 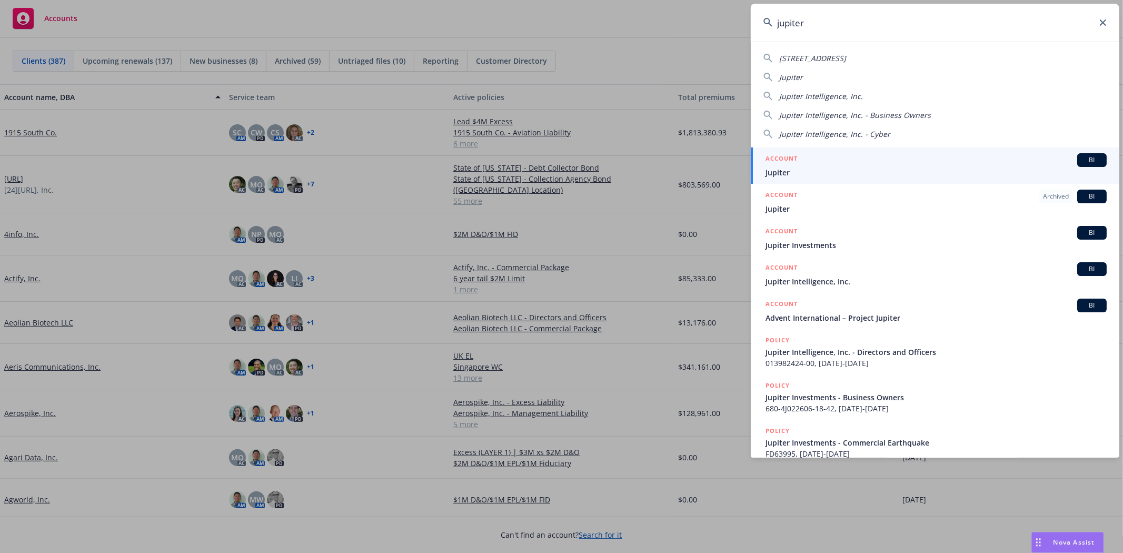 What do you see at coordinates (936, 397) in the screenshot?
I see `span: Jupiter Investments - Business Owners` at bounding box center [936, 397].